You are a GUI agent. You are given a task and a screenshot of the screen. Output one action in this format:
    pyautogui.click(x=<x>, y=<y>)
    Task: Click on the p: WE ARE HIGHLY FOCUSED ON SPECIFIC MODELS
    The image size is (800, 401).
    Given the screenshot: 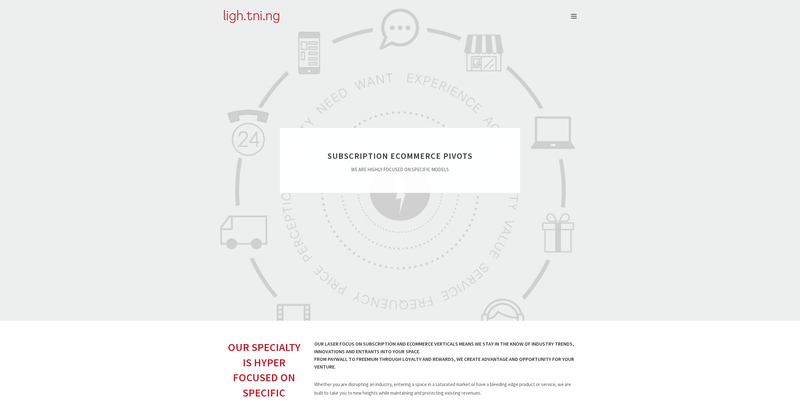 What is the action you would take?
    pyautogui.click(x=400, y=169)
    